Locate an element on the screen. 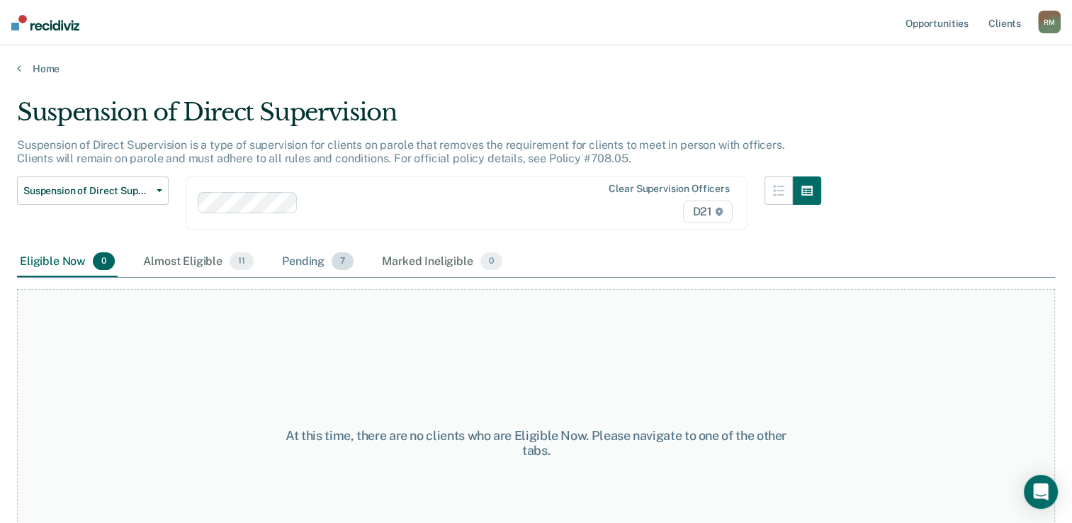 This screenshot has width=1072, height=523. img: Recidiviz is located at coordinates (45, 23).